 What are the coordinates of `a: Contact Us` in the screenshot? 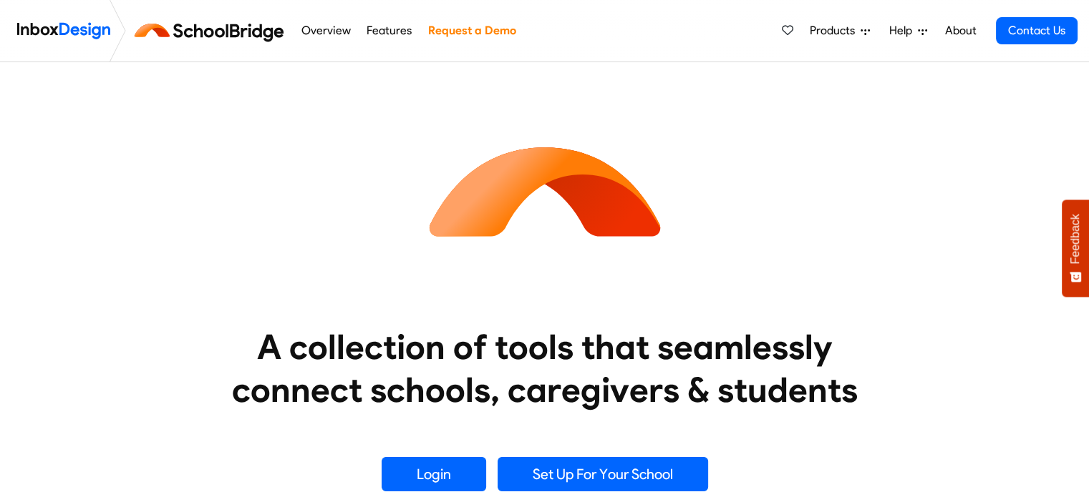 It's located at (1036, 31).